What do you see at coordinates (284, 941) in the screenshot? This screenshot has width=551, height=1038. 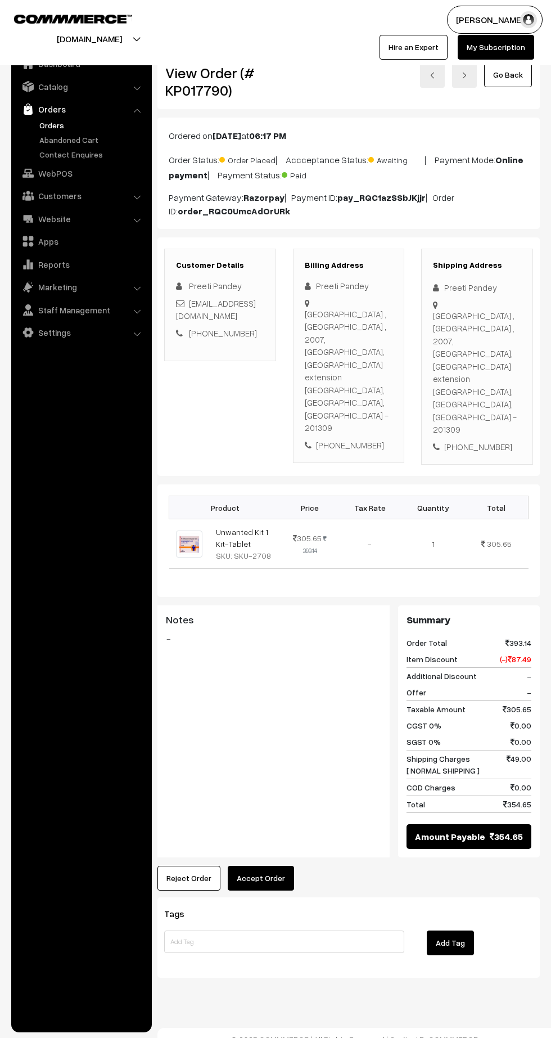 I see `input: Add Tag` at bounding box center [284, 941].